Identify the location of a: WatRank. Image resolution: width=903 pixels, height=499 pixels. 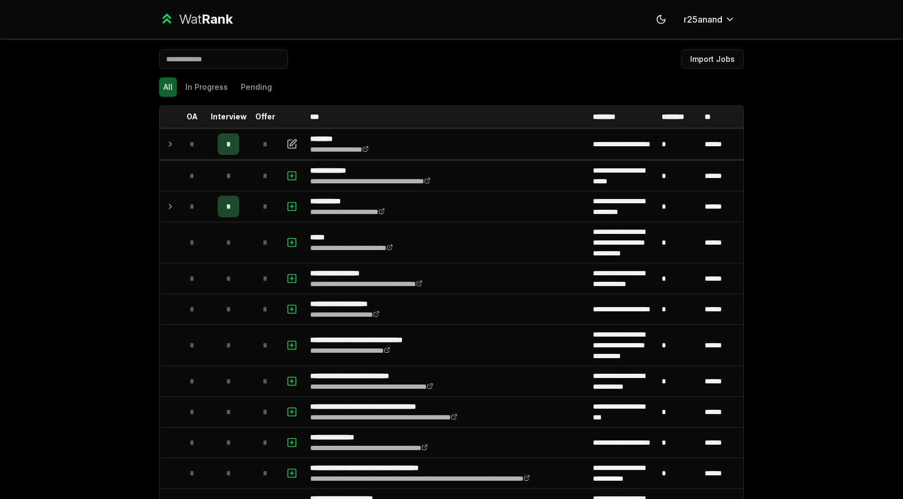
(196, 19).